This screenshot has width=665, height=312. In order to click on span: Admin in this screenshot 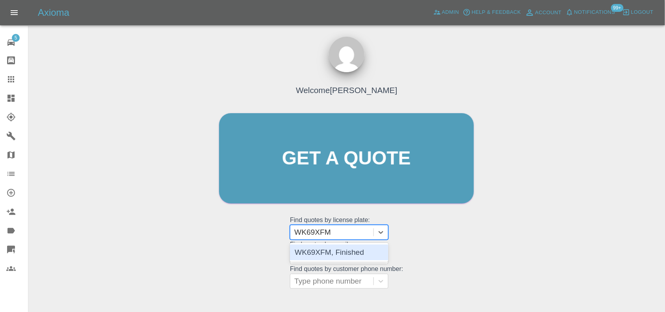, I will do `click(451, 12)`.